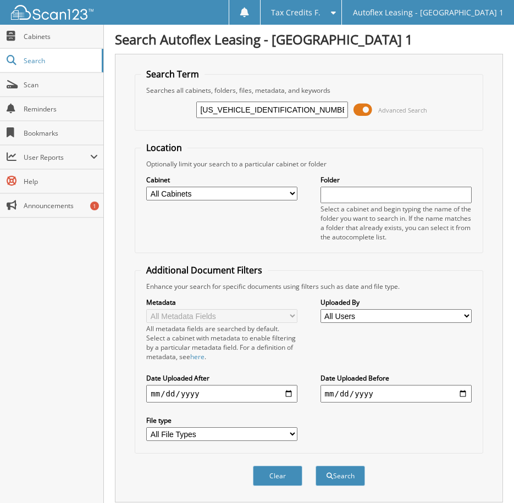 The image size is (514, 503). Describe the element at coordinates (277, 476) in the screenshot. I see `button: Clear` at that location.